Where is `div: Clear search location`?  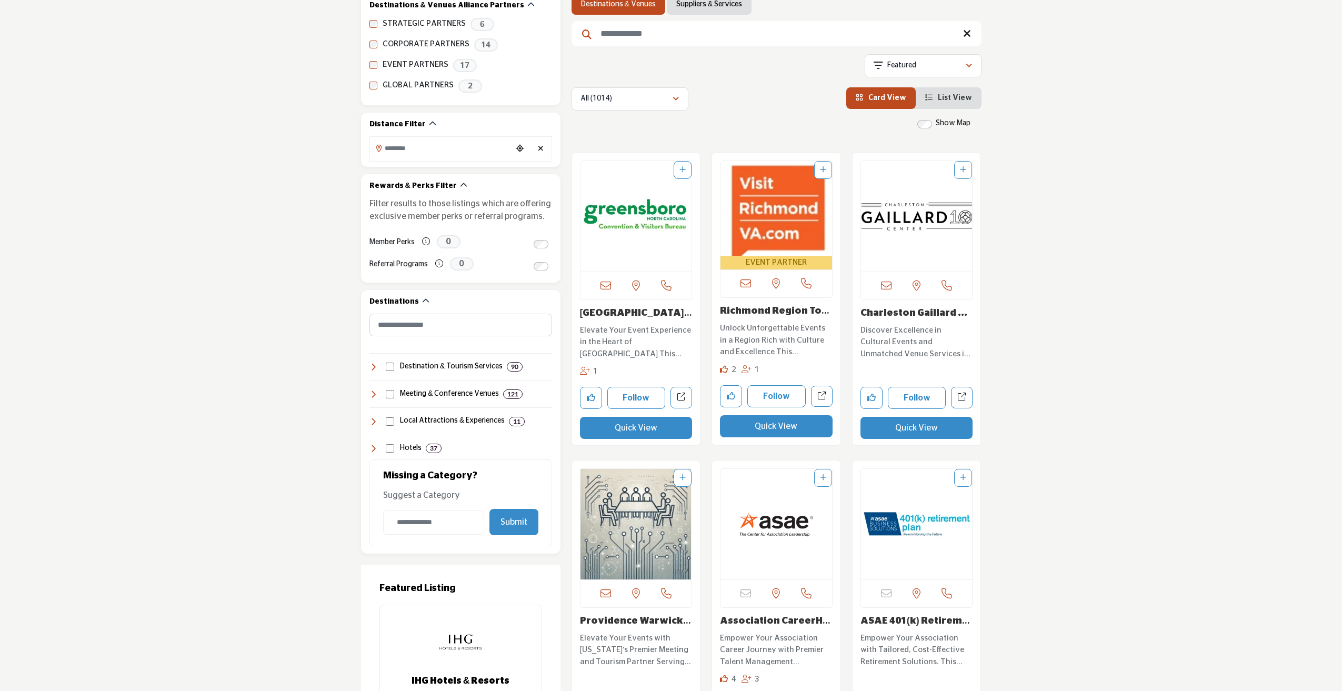 div: Clear search location is located at coordinates (541, 149).